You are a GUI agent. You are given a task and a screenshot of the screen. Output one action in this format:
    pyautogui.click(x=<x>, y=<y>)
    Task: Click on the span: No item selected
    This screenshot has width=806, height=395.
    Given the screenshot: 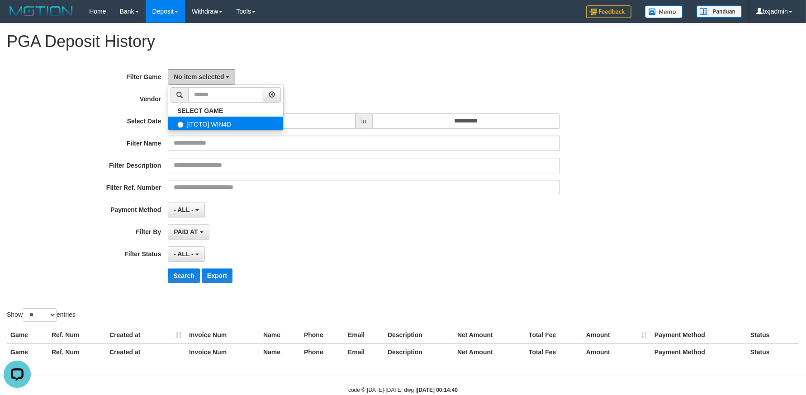 What is the action you would take?
    pyautogui.click(x=198, y=77)
    